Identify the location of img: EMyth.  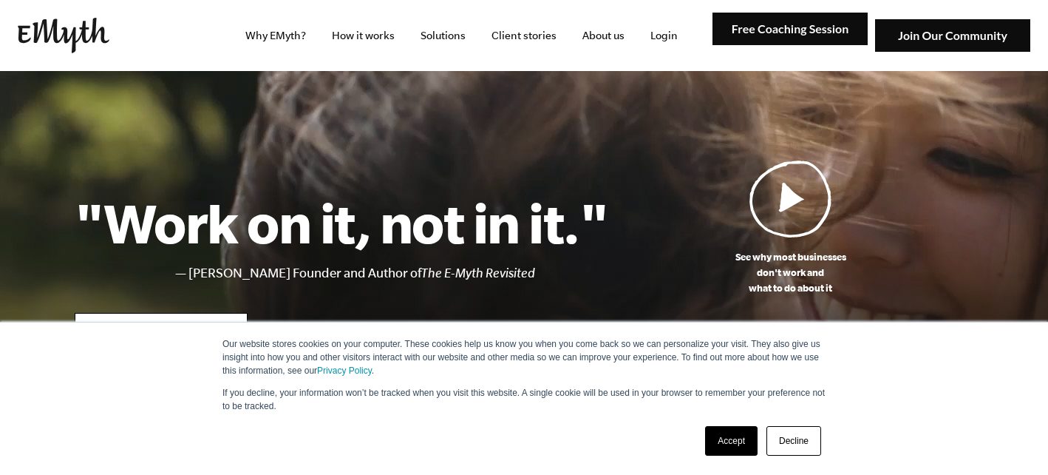
(64, 35).